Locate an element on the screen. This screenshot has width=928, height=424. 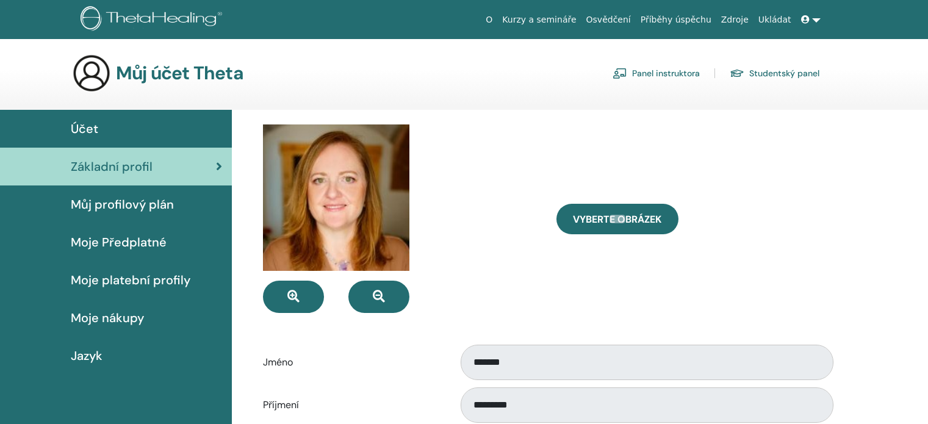
img: logo.png is located at coordinates (153, 20).